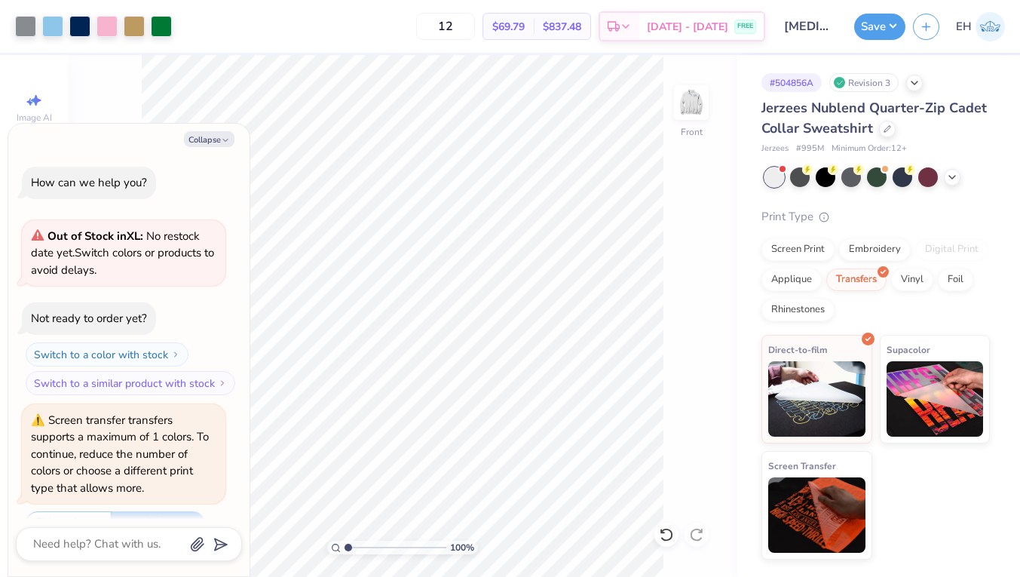 The image size is (1020, 577). What do you see at coordinates (692, 132) in the screenshot?
I see `div: Front` at bounding box center [692, 132].